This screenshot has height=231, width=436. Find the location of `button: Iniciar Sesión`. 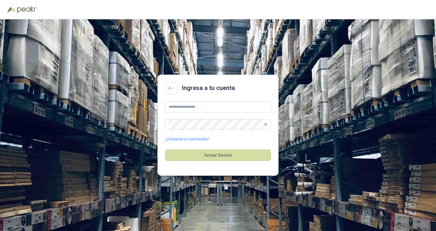

button: Iniciar Sesión is located at coordinates (218, 156).